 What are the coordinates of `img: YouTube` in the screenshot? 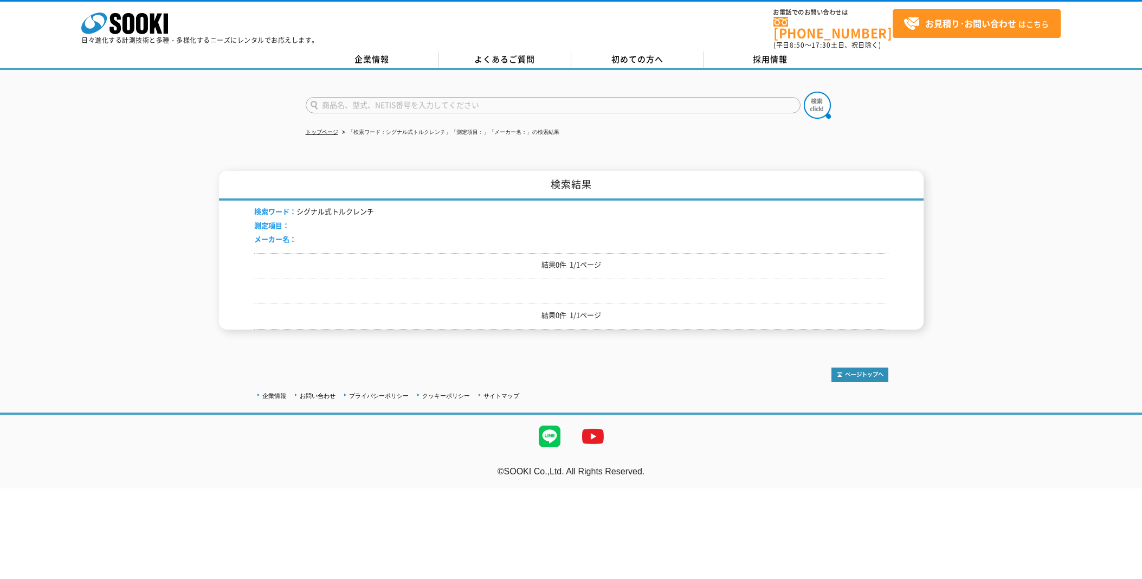 It's located at (593, 436).